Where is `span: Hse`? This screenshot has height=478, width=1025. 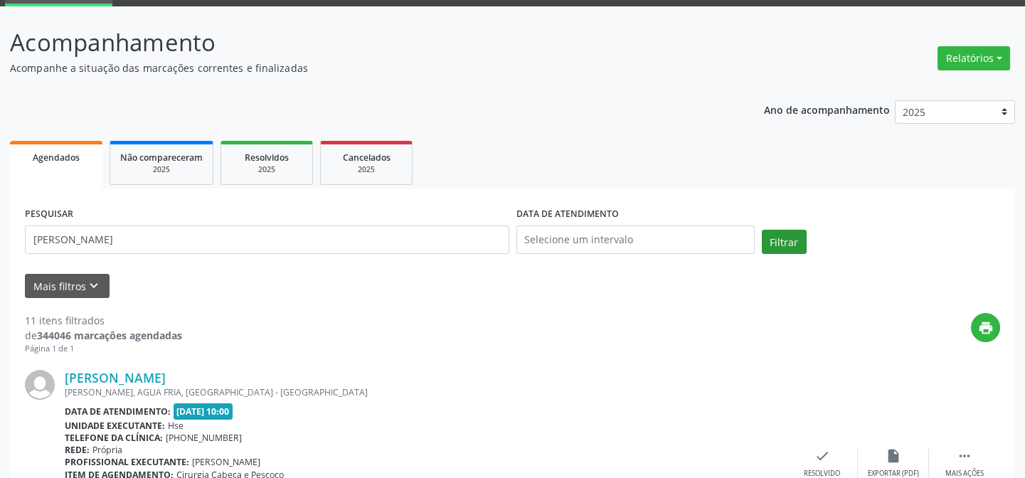 span: Hse is located at coordinates (176, 425).